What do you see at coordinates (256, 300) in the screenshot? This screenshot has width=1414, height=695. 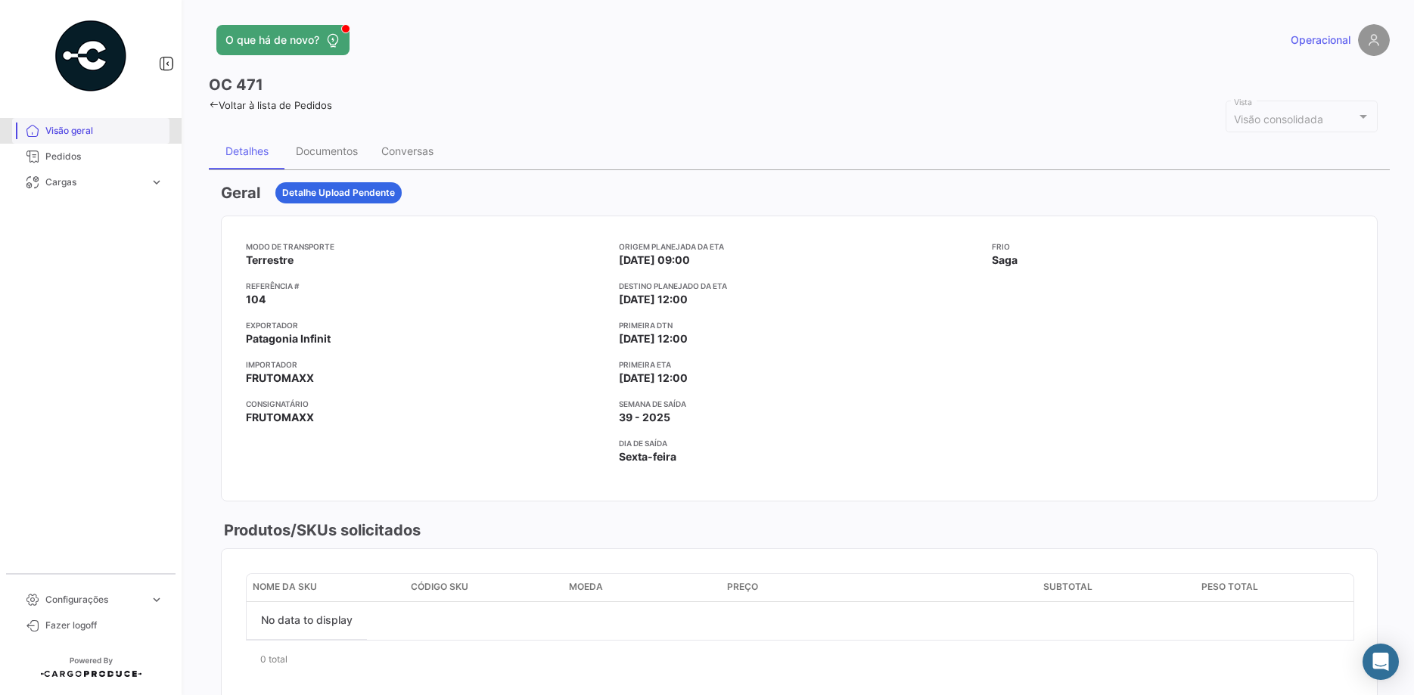 I see `span: 104` at bounding box center [256, 300].